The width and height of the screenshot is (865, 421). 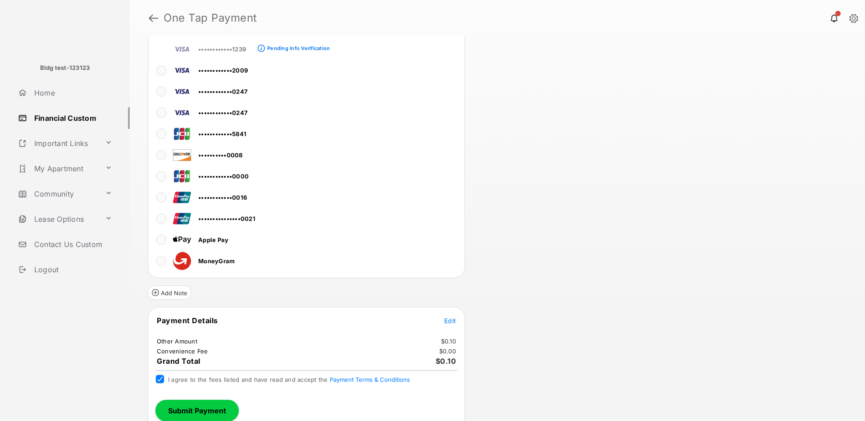 I want to click on span: ••••••••••••0000, so click(x=224, y=176).